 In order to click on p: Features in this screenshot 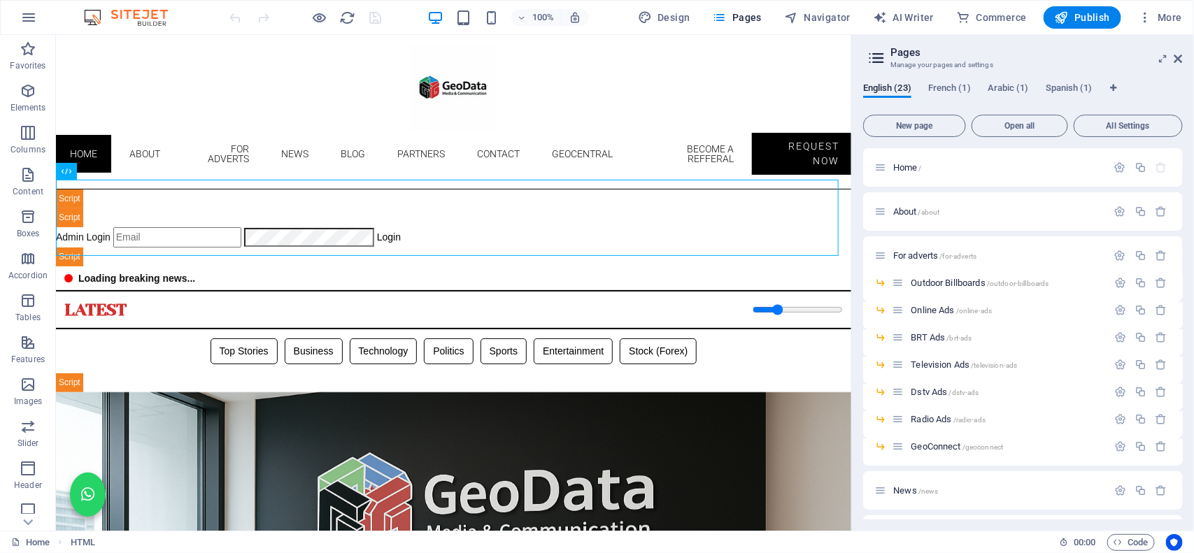, I will do `click(28, 360)`.